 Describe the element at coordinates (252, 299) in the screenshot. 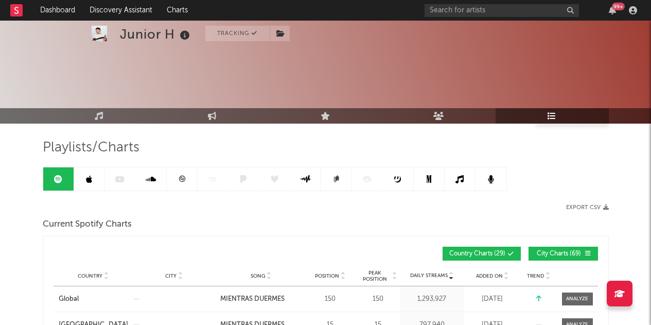

I see `div: MIENTRAS DUERMES` at that location.